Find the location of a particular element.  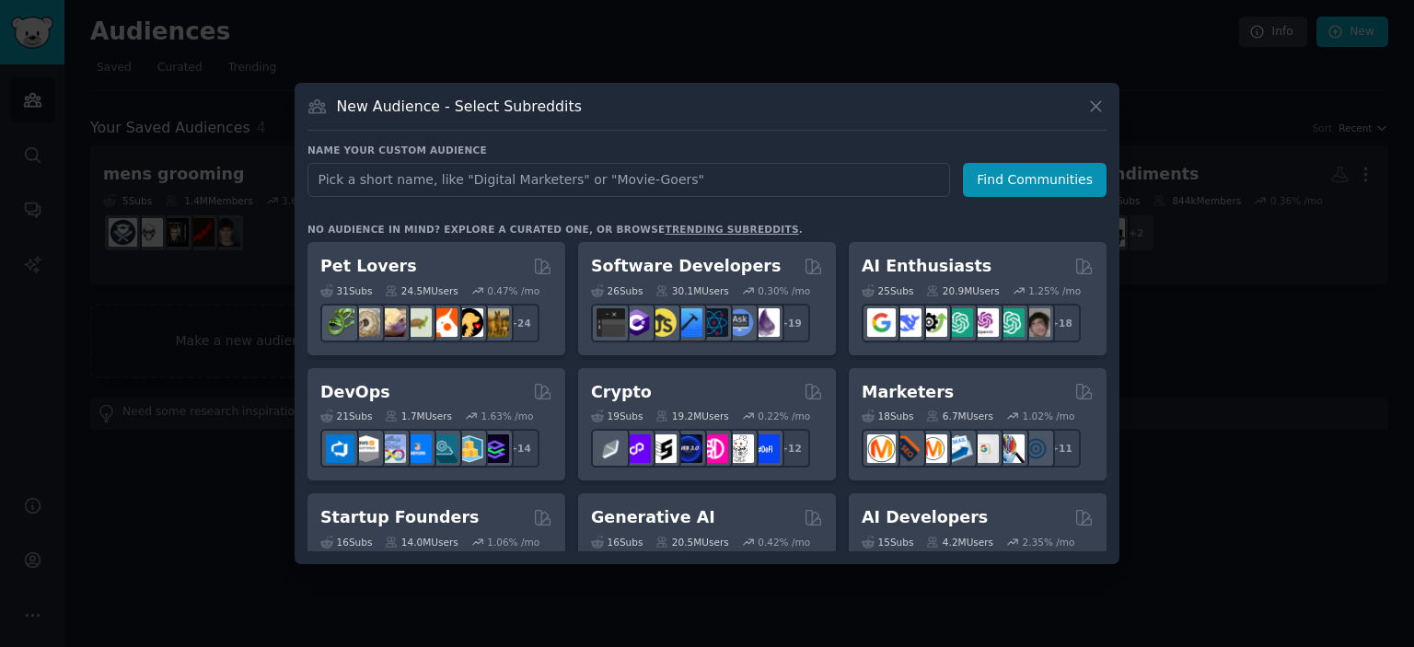

img: learnjavascript is located at coordinates (662, 322).